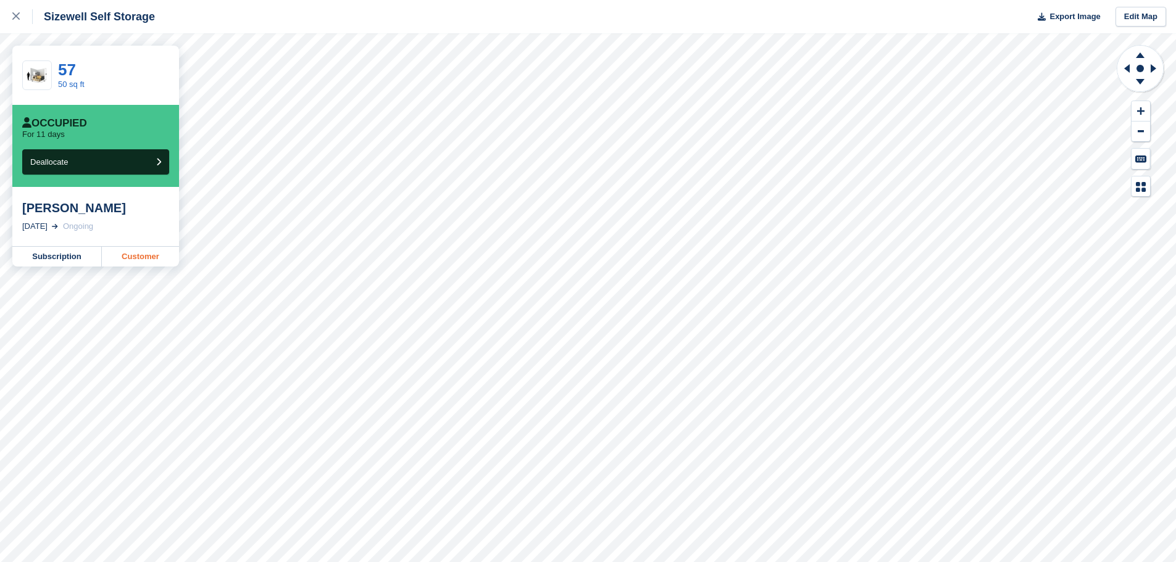 This screenshot has width=1176, height=562. I want to click on a: 57, so click(67, 70).